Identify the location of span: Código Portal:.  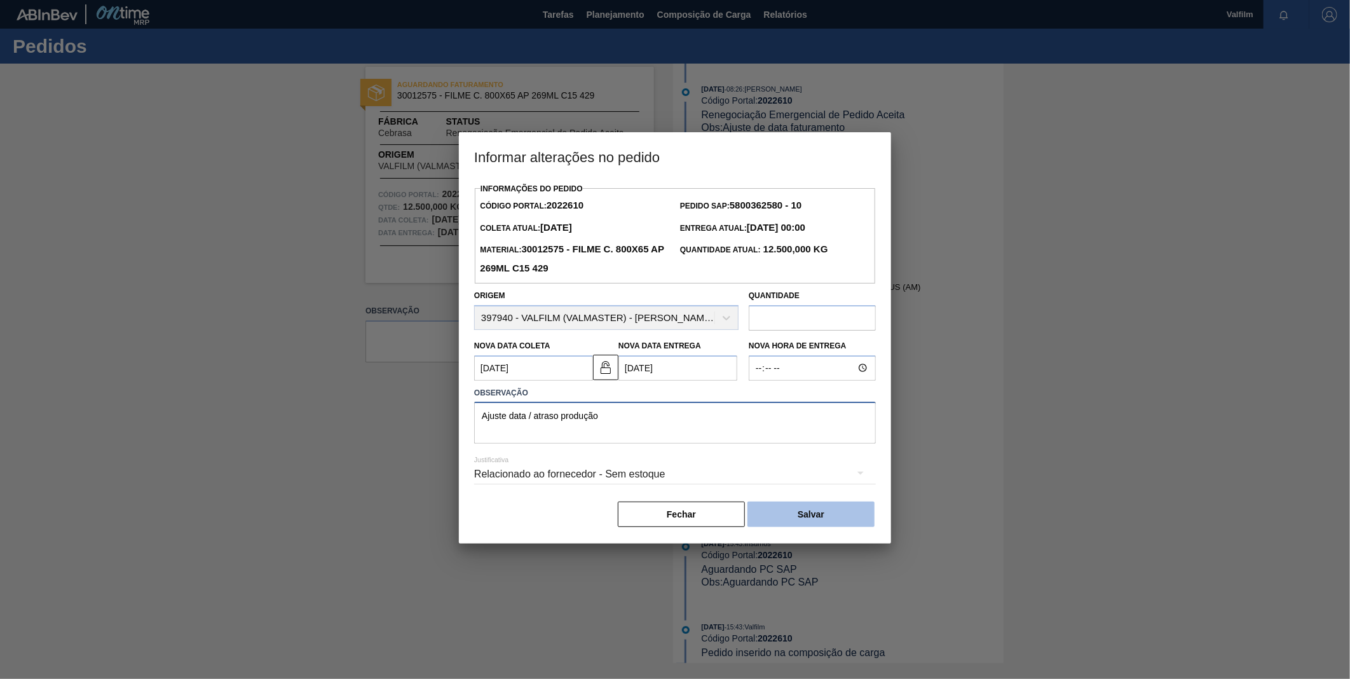
(531, 206).